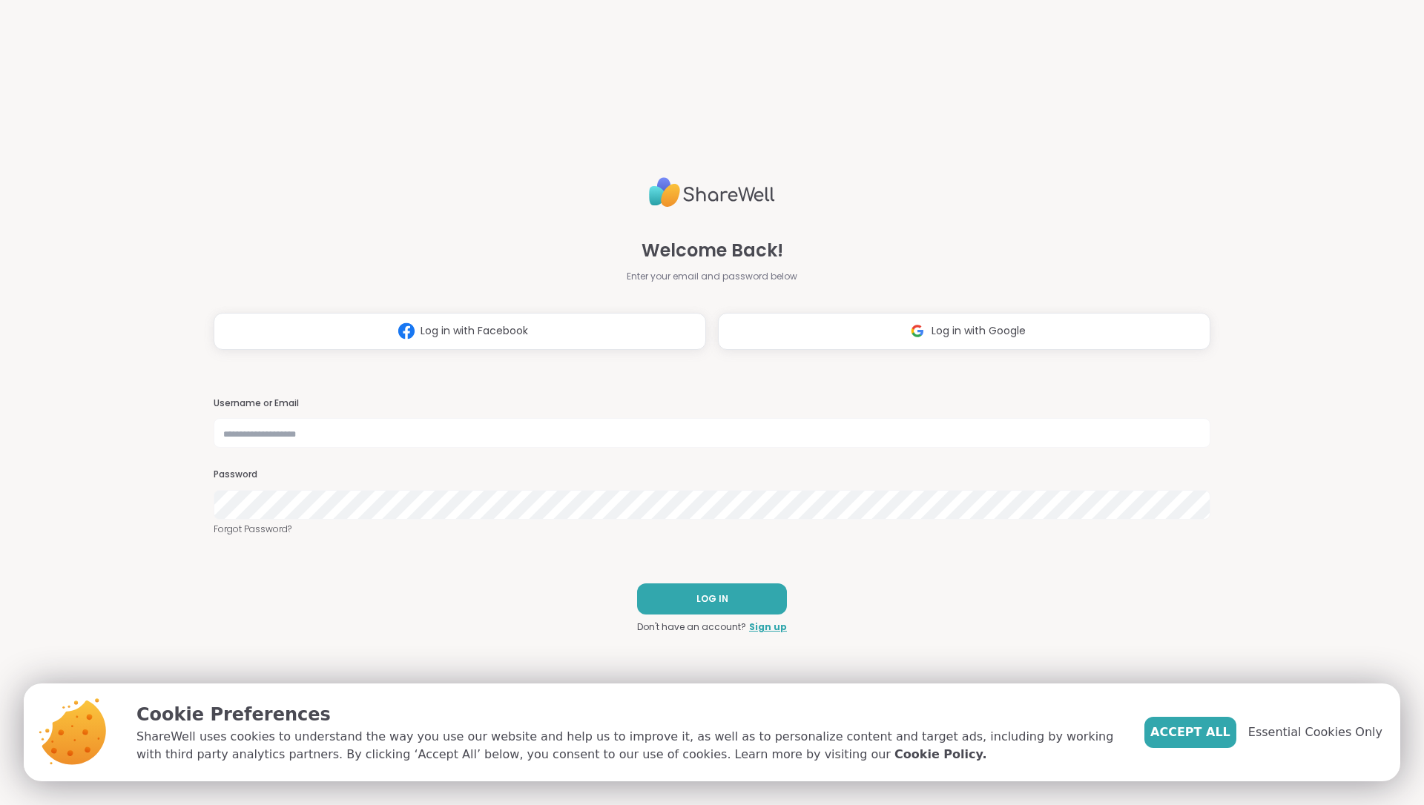  I want to click on span: Accept All, so click(1190, 733).